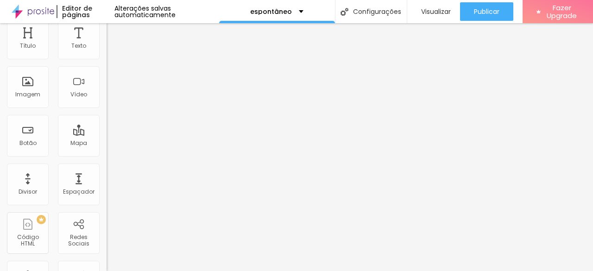 Image resolution: width=593 pixels, height=271 pixels. Describe the element at coordinates (79, 143) in the screenshot. I see `div: Mapa` at that location.